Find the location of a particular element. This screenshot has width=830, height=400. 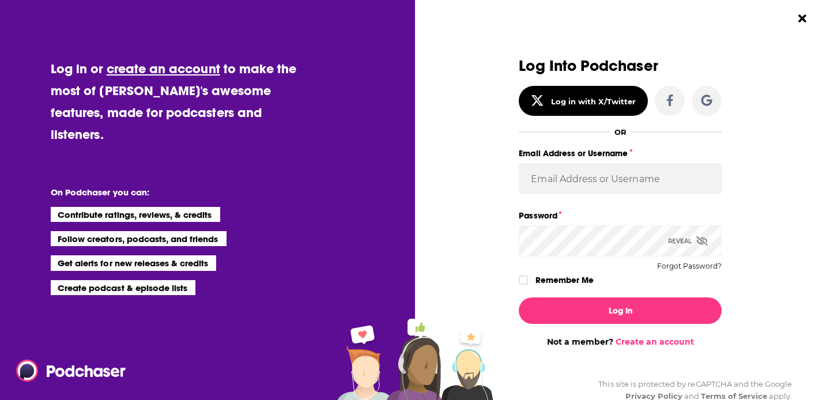

li: Get alerts for new releases & credits is located at coordinates (133, 263).